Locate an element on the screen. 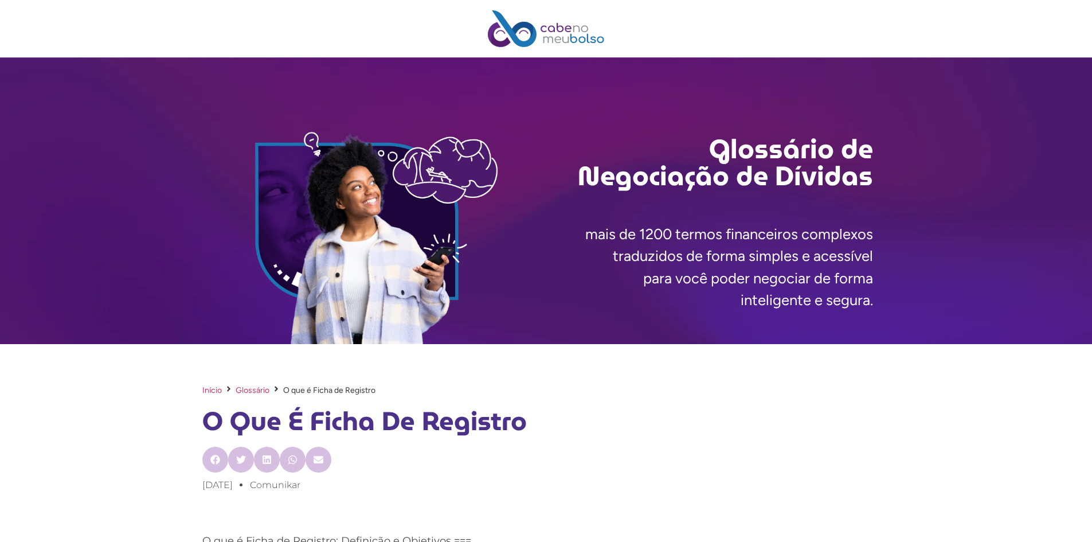 The image size is (1092, 542). span: O que é Ficha de Registro is located at coordinates (329, 390).